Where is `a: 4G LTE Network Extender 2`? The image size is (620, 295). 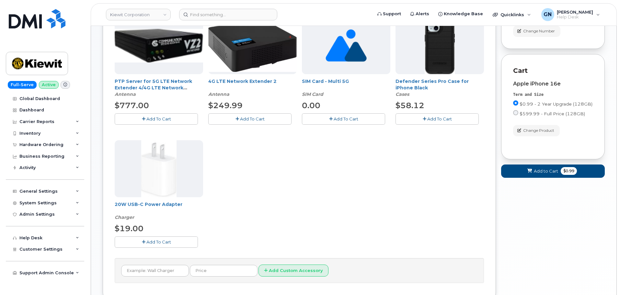
a: 4G LTE Network Extender 2 is located at coordinates (242, 81).